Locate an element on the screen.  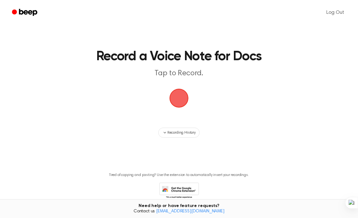
button: Beep Logo is located at coordinates (179, 98).